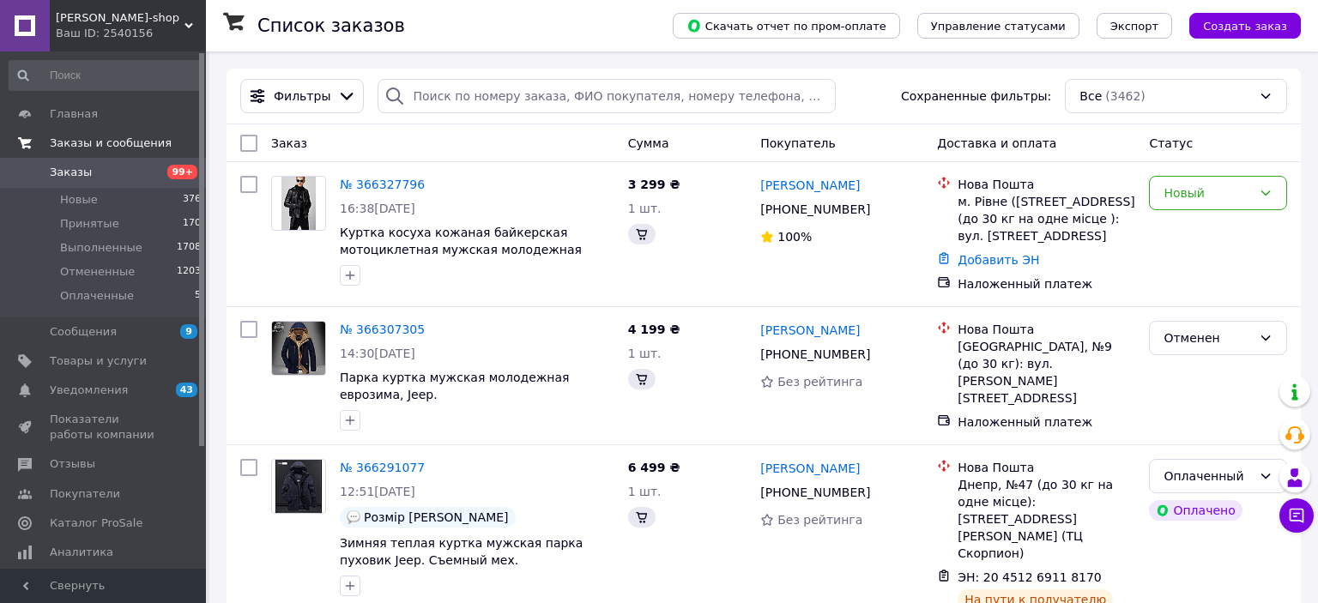 This screenshot has width=1318, height=603. Describe the element at coordinates (85, 494) in the screenshot. I see `span: Покупатели` at that location.